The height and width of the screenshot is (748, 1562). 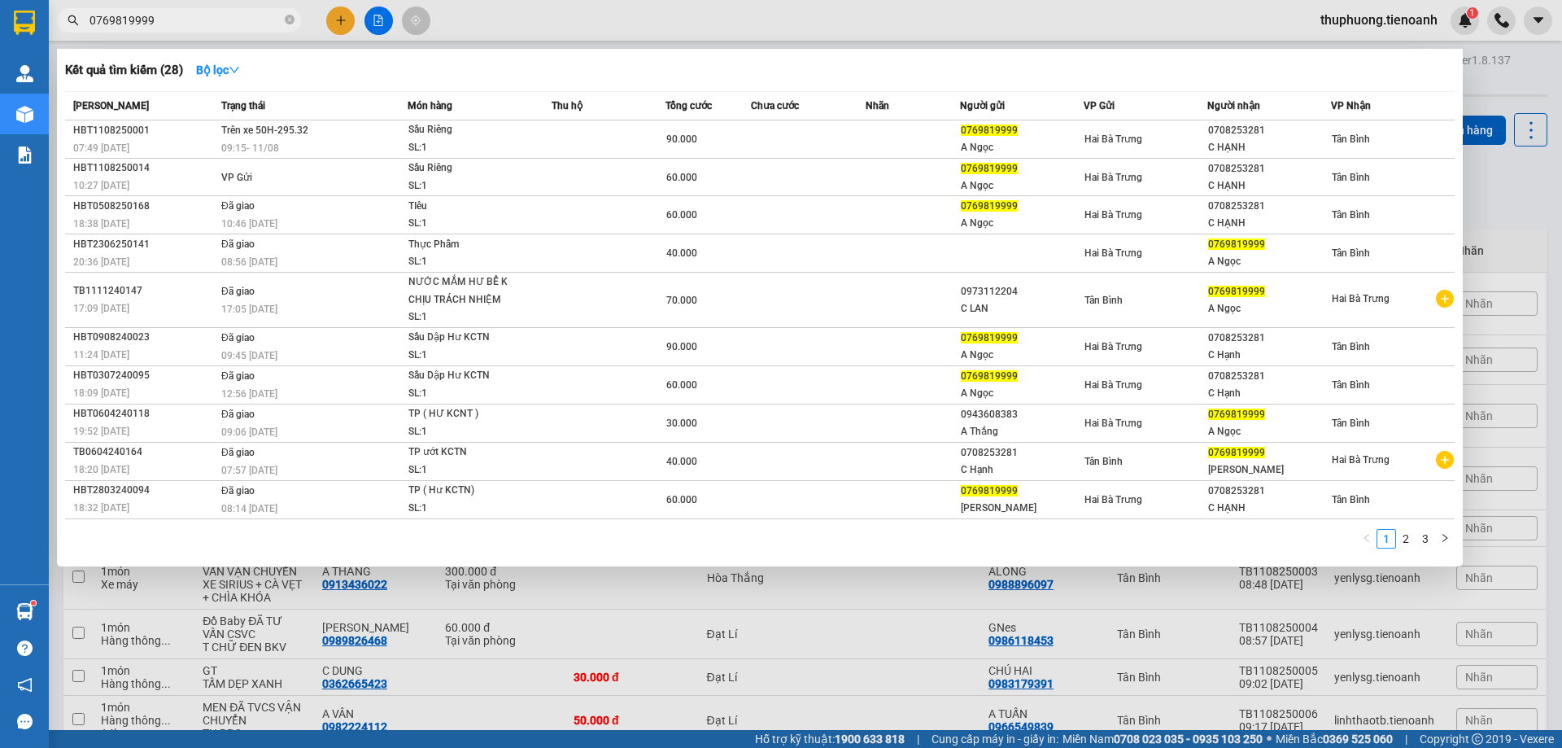 What do you see at coordinates (24, 647) in the screenshot?
I see `span: question-circle` at bounding box center [24, 647].